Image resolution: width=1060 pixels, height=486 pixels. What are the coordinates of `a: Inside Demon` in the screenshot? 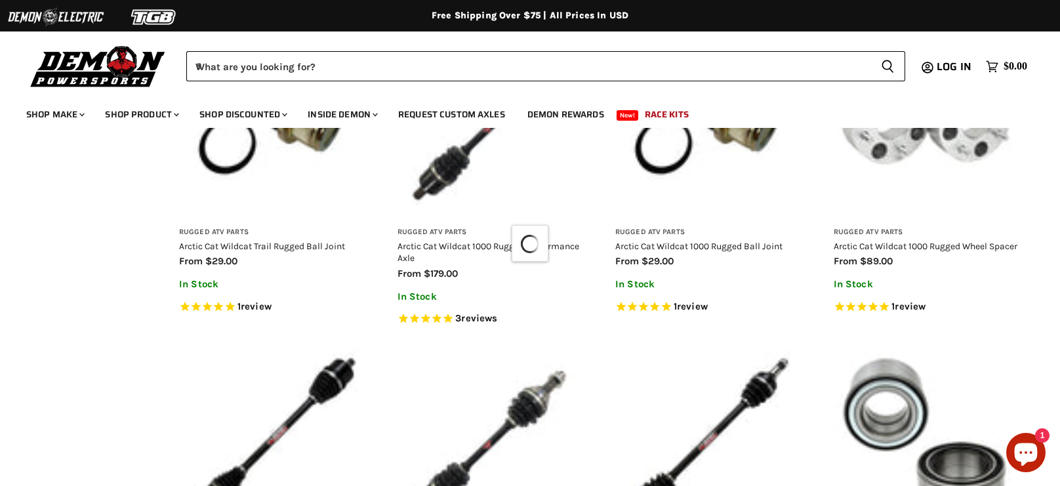 It's located at (342, 114).